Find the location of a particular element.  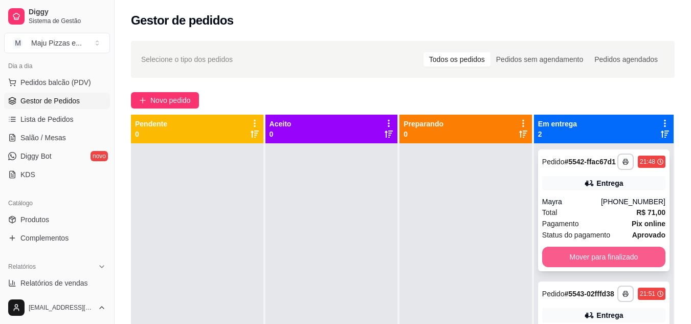

span: Selecione o tipo dos pedidos is located at coordinates (187, 59).